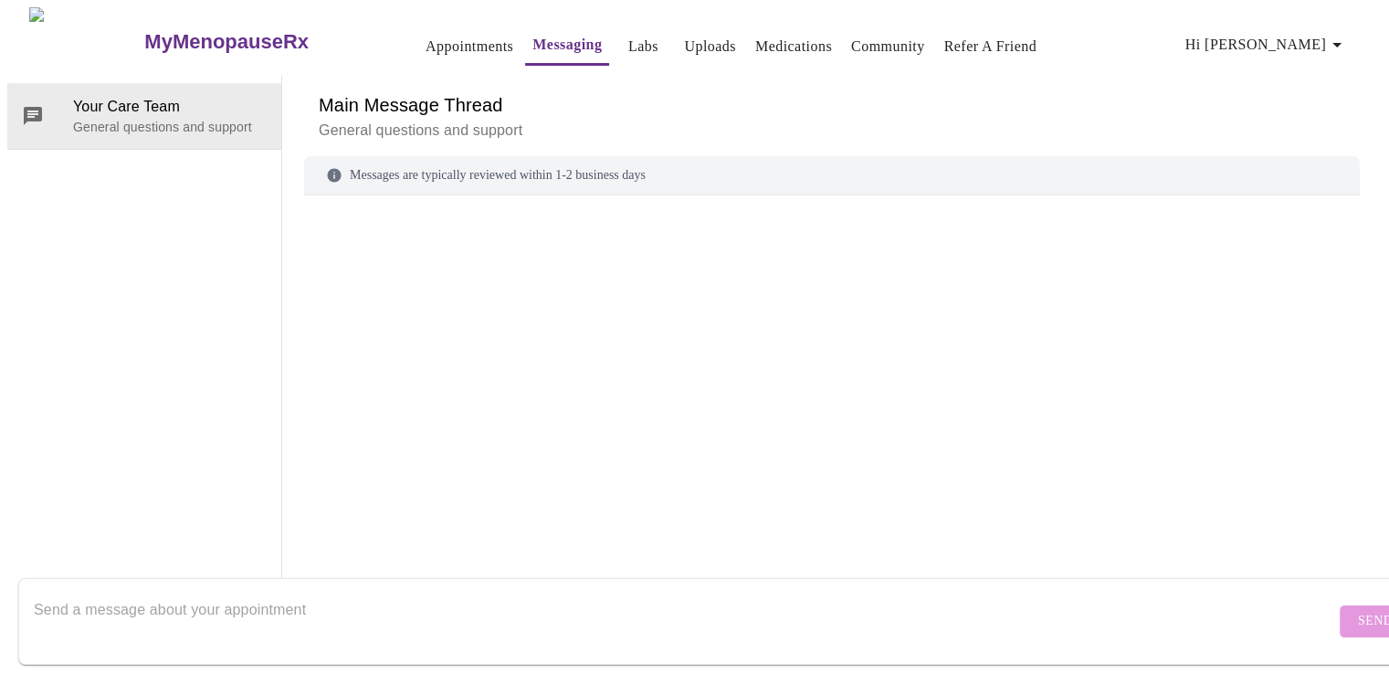 Image resolution: width=1389 pixels, height=674 pixels. Describe the element at coordinates (227, 42) in the screenshot. I see `h3: MyMenopauseRx` at that location.